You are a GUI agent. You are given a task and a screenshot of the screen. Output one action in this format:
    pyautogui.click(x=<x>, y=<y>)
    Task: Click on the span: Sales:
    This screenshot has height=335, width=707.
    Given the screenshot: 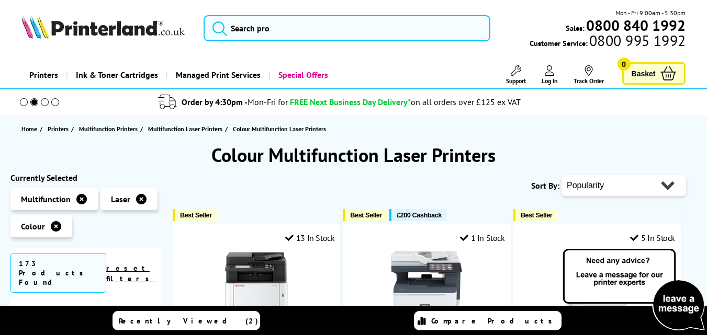 What is the action you would take?
    pyautogui.click(x=575, y=28)
    